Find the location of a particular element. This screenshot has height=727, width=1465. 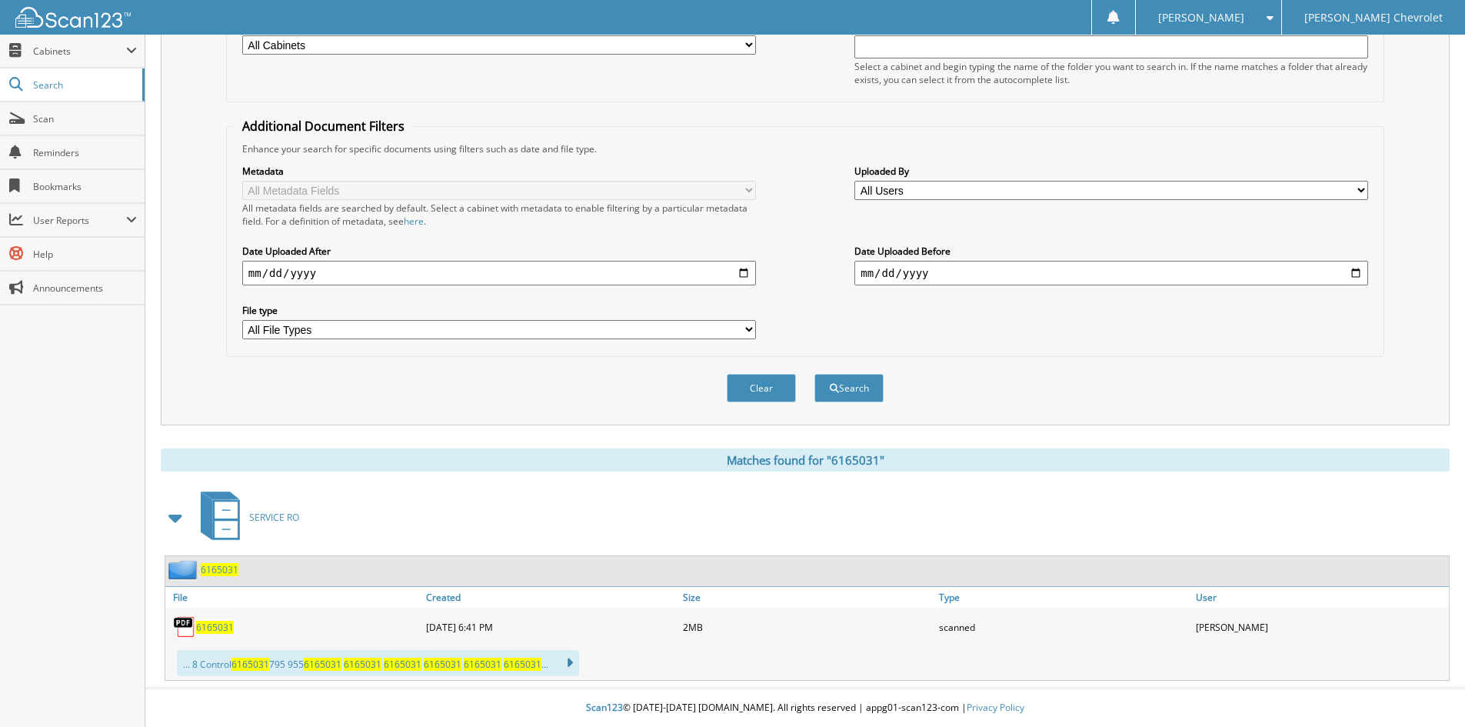

div: 2MB is located at coordinates (807, 627).